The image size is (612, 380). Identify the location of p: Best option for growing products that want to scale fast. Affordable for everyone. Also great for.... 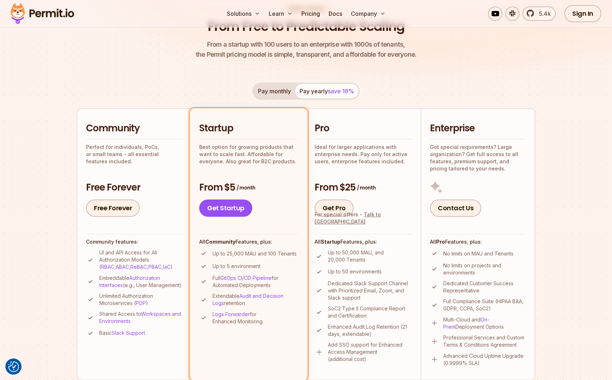
(249, 154).